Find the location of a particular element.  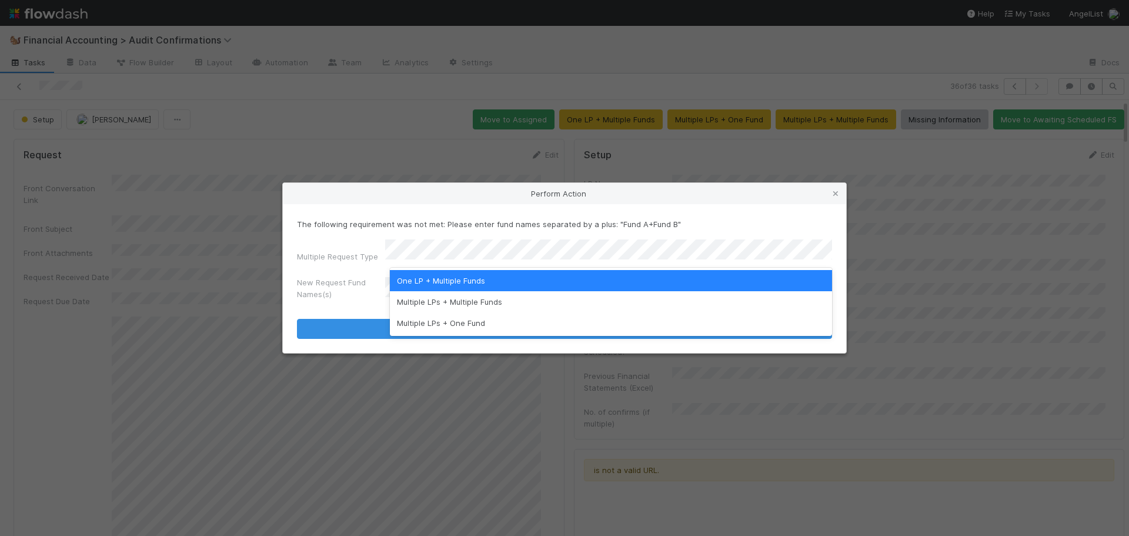

label: Multiple Request Type is located at coordinates (337, 256).